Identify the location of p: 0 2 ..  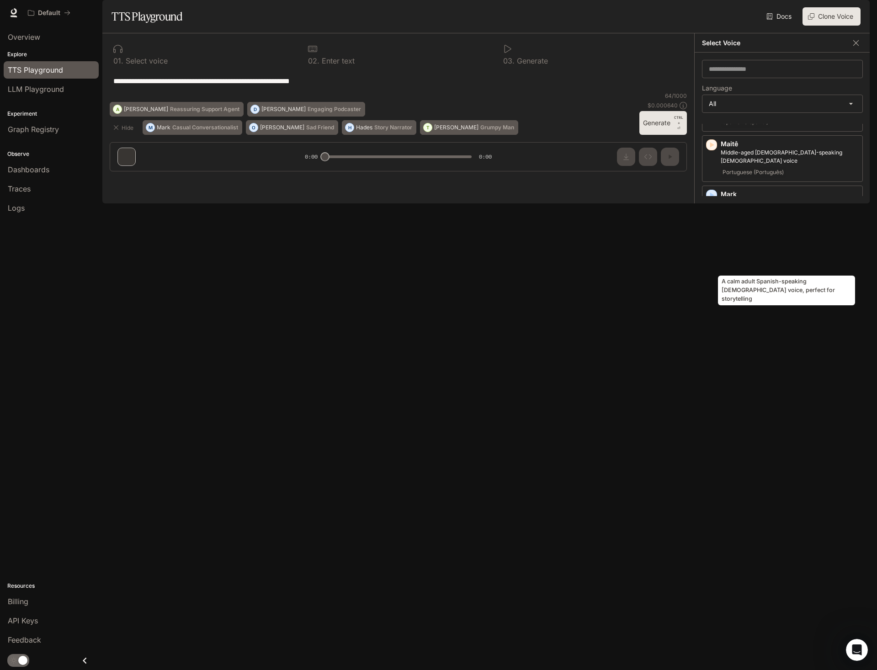
(314, 61).